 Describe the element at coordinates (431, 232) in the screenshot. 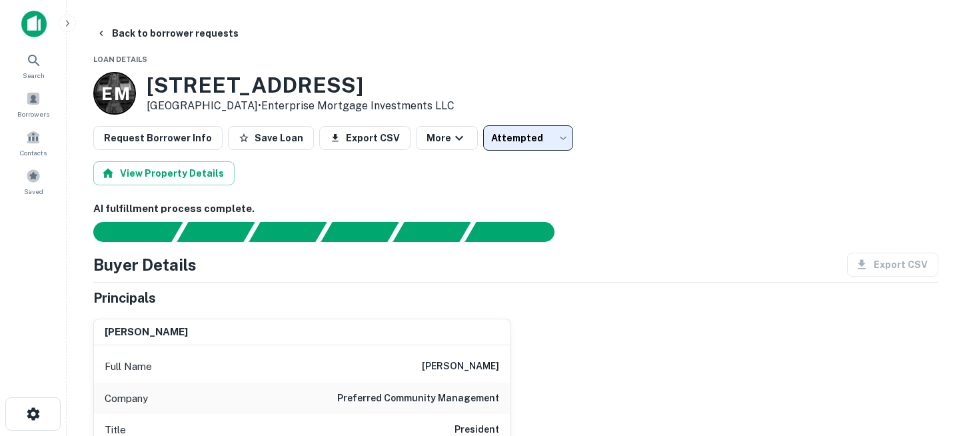

I see `div: Principals found, still searching for contact information. This may take time...` at that location.